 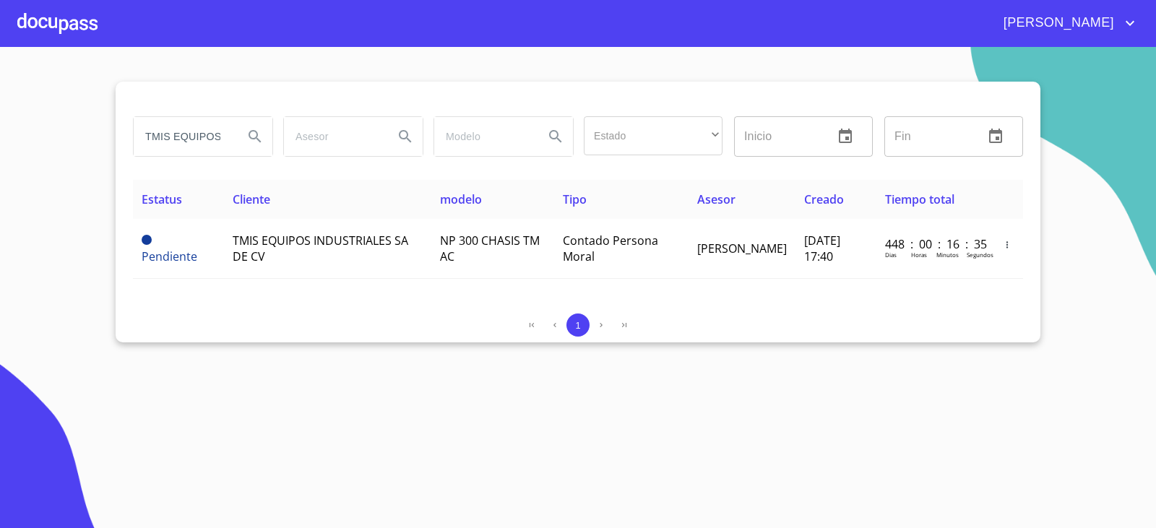 What do you see at coordinates (891, 254) in the screenshot?
I see `p: Dias` at bounding box center [891, 254].